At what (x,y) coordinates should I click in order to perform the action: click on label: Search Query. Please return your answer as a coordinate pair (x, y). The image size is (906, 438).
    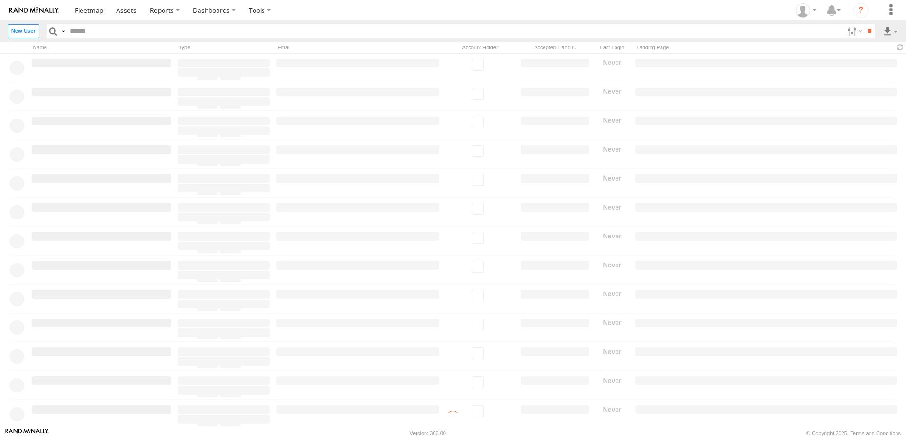
    Looking at the image, I should click on (63, 31).